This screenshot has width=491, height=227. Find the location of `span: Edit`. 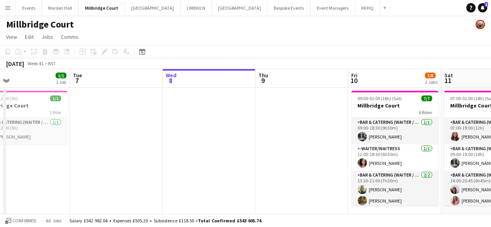

span: Edit is located at coordinates (29, 37).